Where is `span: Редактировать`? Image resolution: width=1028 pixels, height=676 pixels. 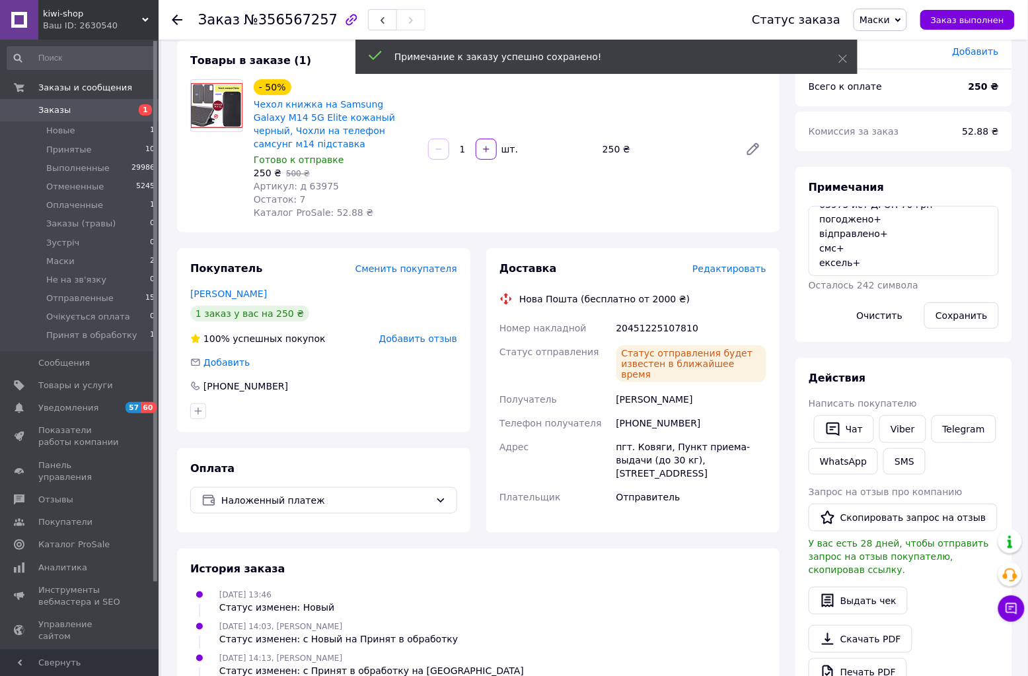
span: Редактировать is located at coordinates (729, 269).